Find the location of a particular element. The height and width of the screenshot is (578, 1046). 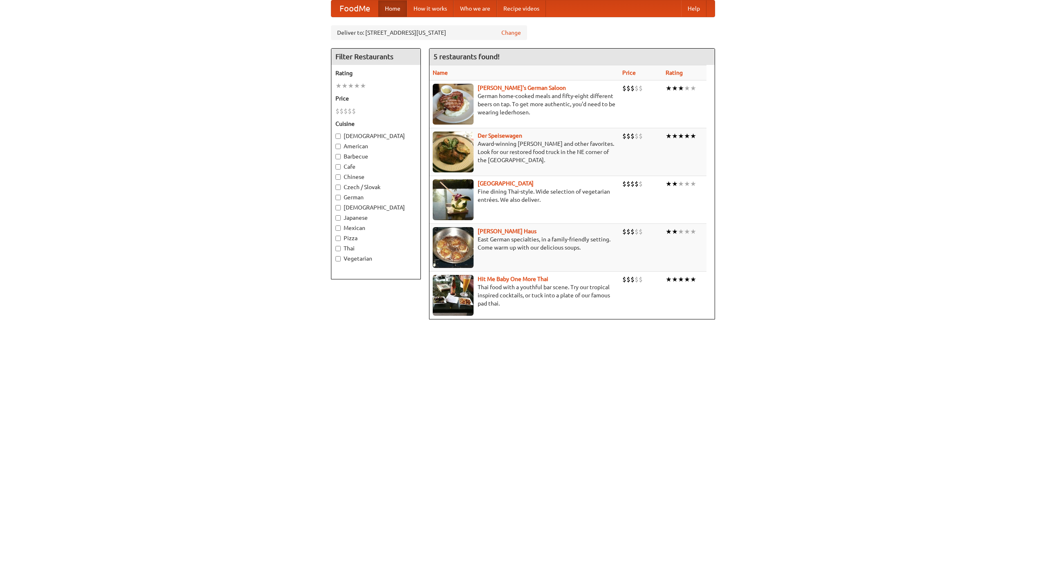

label: Czech / Slovak is located at coordinates (376, 187).